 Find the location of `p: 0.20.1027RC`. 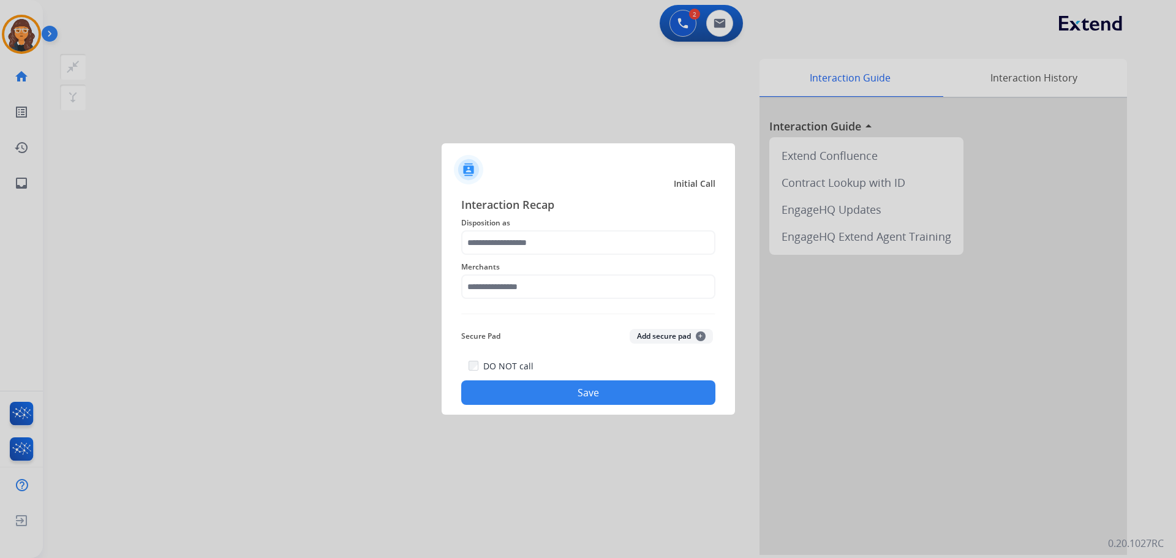

p: 0.20.1027RC is located at coordinates (1135, 543).